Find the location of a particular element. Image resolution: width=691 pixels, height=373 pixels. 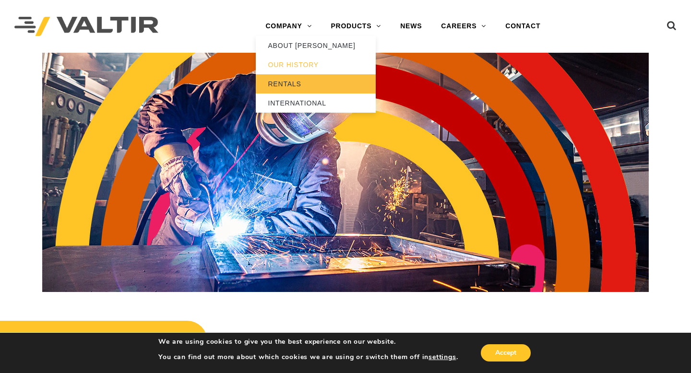

a: PRODUCTS is located at coordinates (356, 26).